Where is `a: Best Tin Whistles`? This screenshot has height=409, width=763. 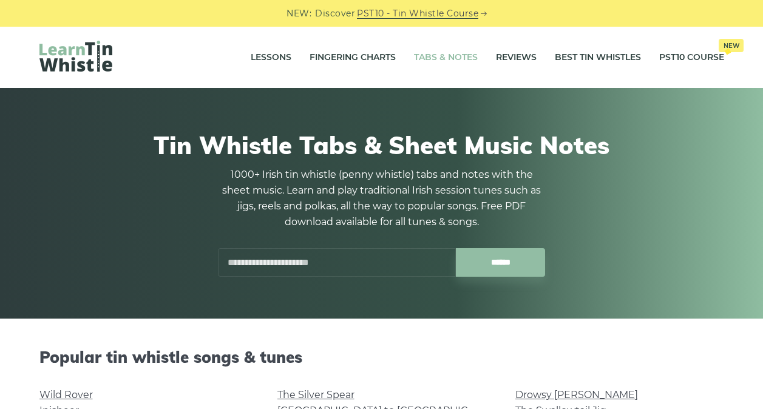
a: Best Tin Whistles is located at coordinates (598, 58).